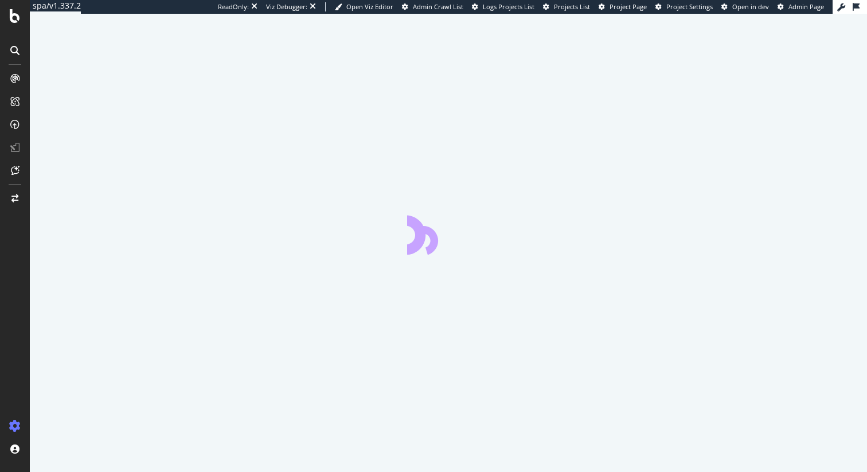 This screenshot has height=472, width=867. I want to click on a: Project Settings, so click(684, 7).